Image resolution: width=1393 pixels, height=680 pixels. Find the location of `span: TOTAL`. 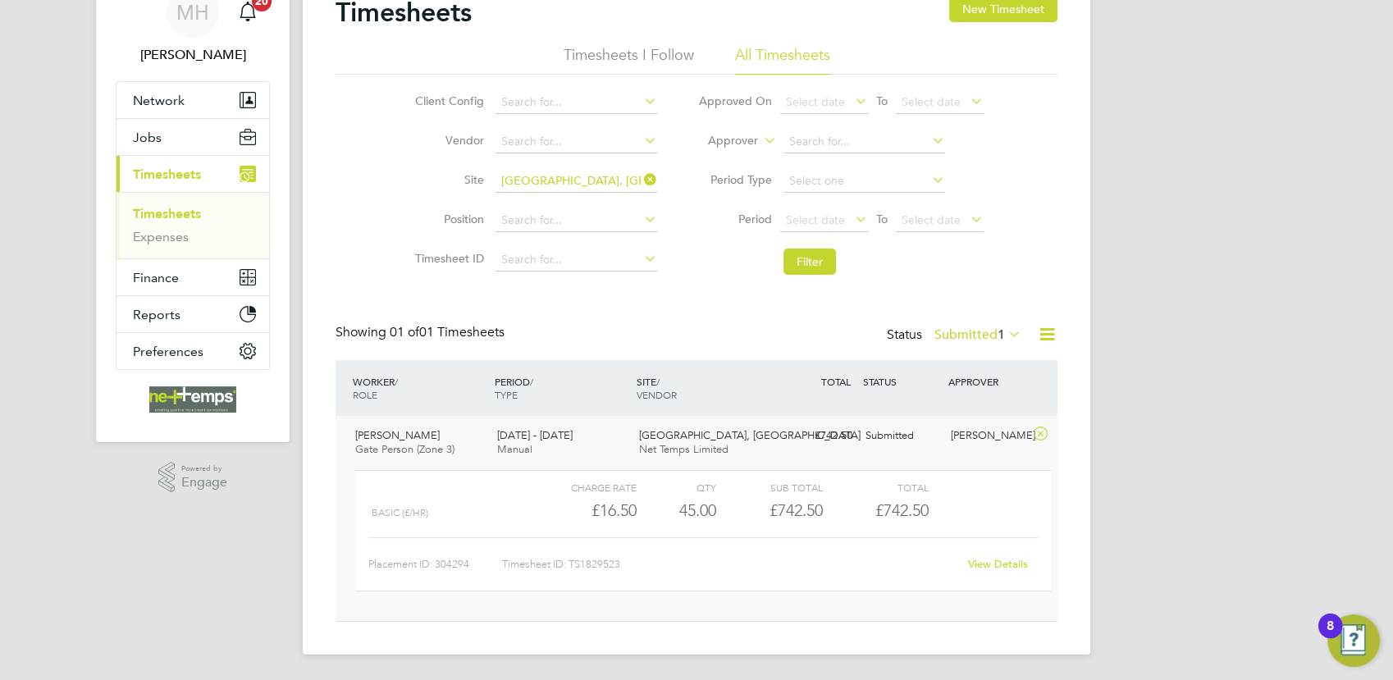

span: TOTAL is located at coordinates (836, 381).